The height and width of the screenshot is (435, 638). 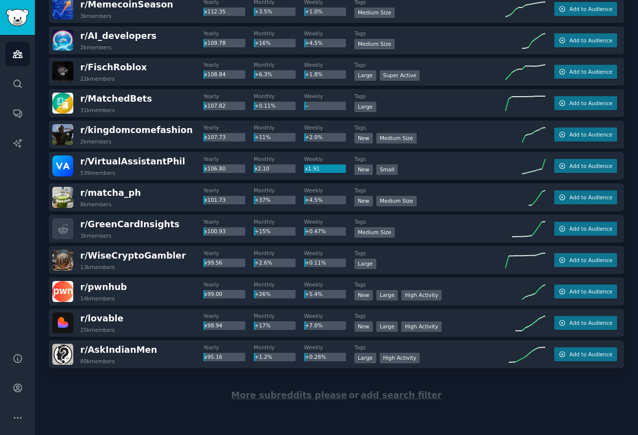 I want to click on span: +37%, so click(x=263, y=200).